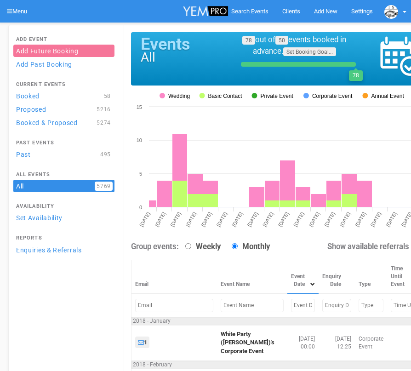 This screenshot has height=371, width=411. Describe the element at coordinates (64, 51) in the screenshot. I see `a: Add Future Booking` at that location.